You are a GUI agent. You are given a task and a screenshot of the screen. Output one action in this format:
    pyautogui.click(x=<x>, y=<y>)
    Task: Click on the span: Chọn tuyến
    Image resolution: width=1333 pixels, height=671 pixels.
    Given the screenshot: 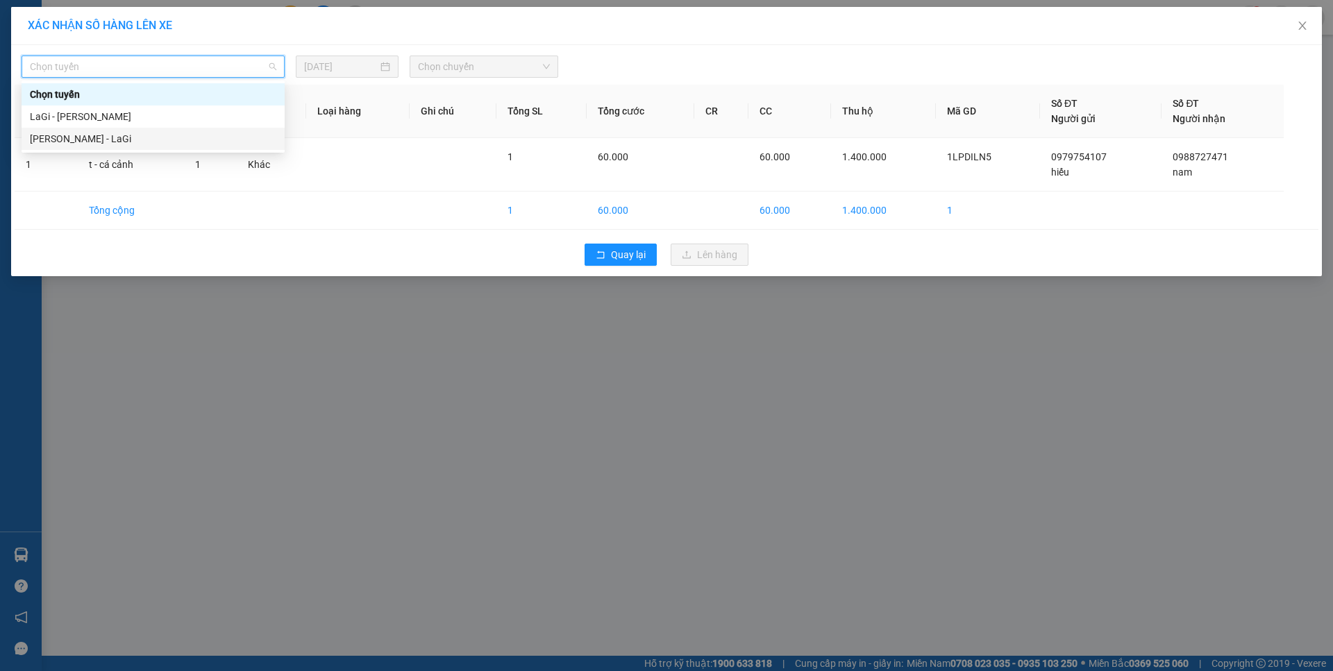 What is the action you would take?
    pyautogui.click(x=153, y=67)
    